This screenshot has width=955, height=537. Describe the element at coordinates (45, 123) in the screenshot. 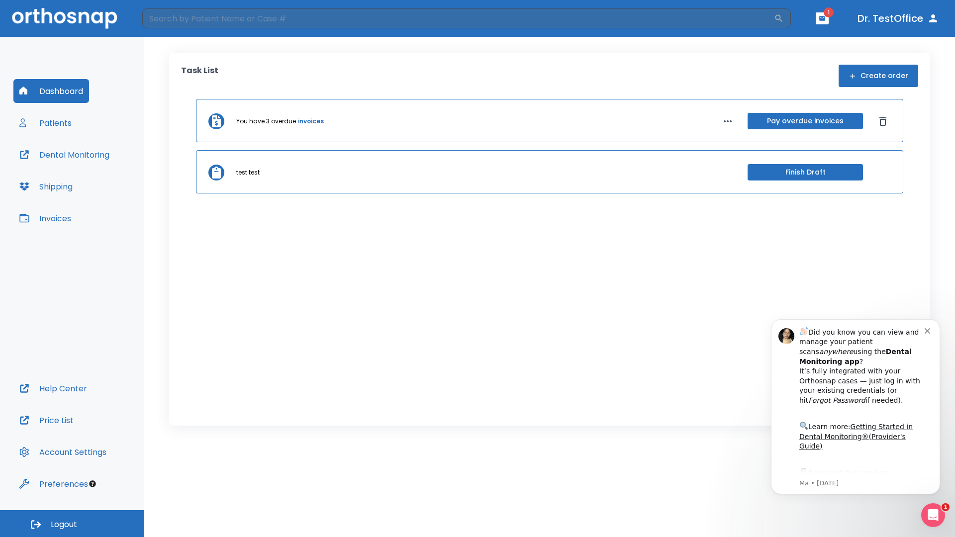

I see `button: Patients` at that location.